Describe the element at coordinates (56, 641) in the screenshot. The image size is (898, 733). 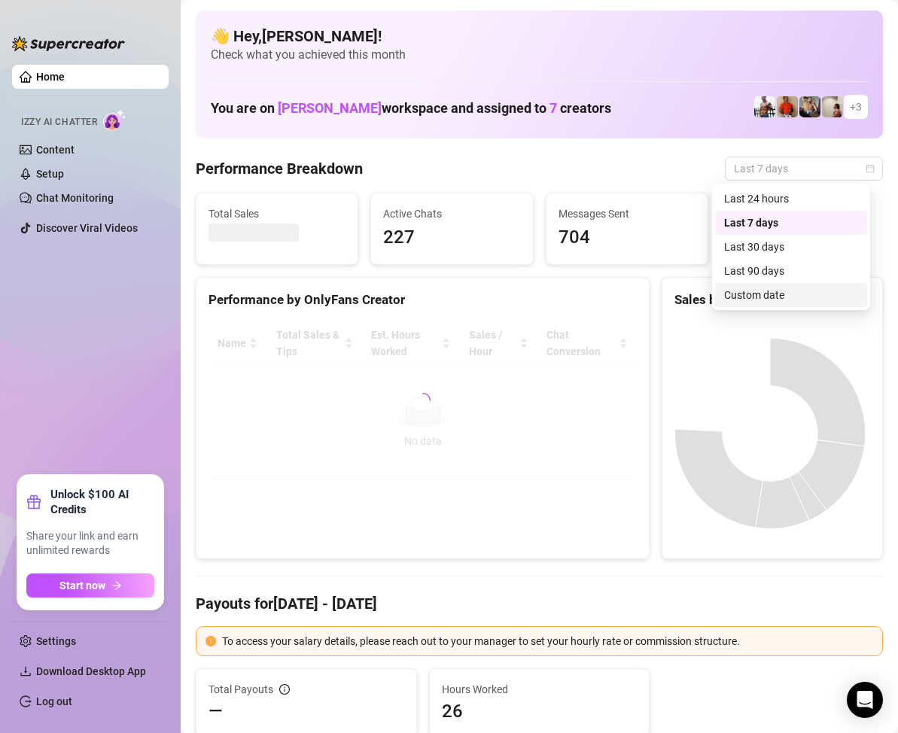
I see `a: Settings` at that location.